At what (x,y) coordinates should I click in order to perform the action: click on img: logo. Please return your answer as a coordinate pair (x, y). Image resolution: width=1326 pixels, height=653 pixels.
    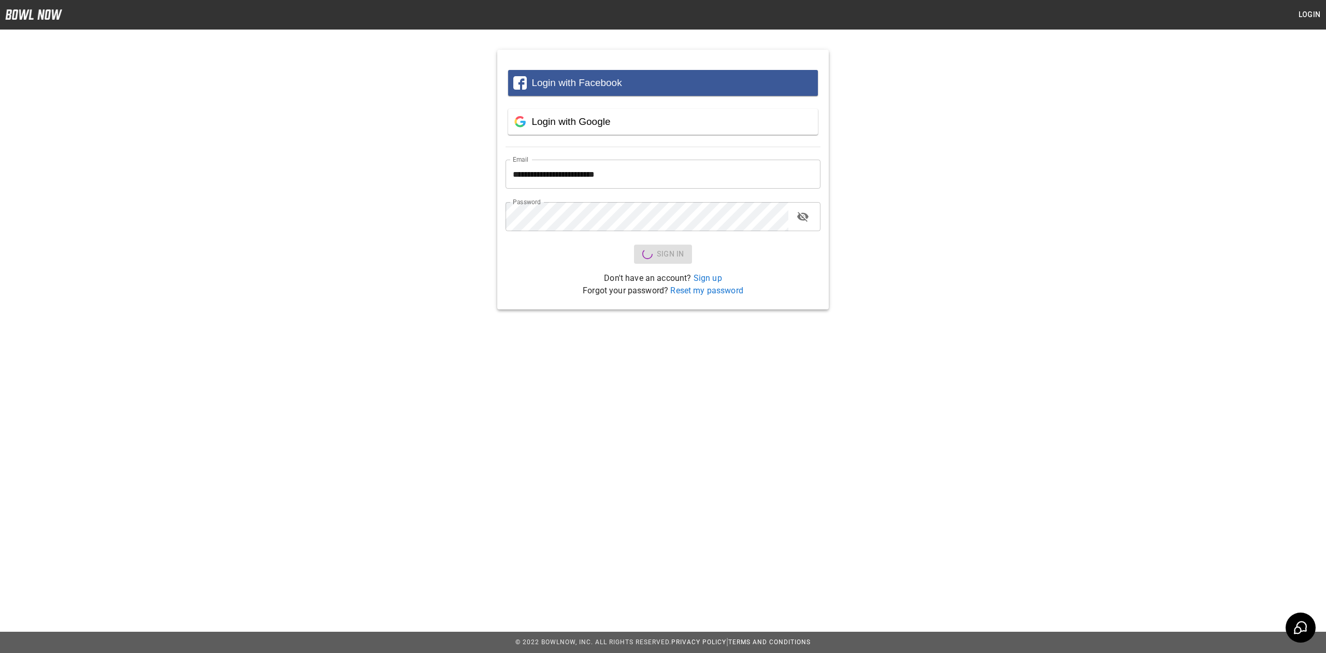
    Looking at the image, I should click on (34, 15).